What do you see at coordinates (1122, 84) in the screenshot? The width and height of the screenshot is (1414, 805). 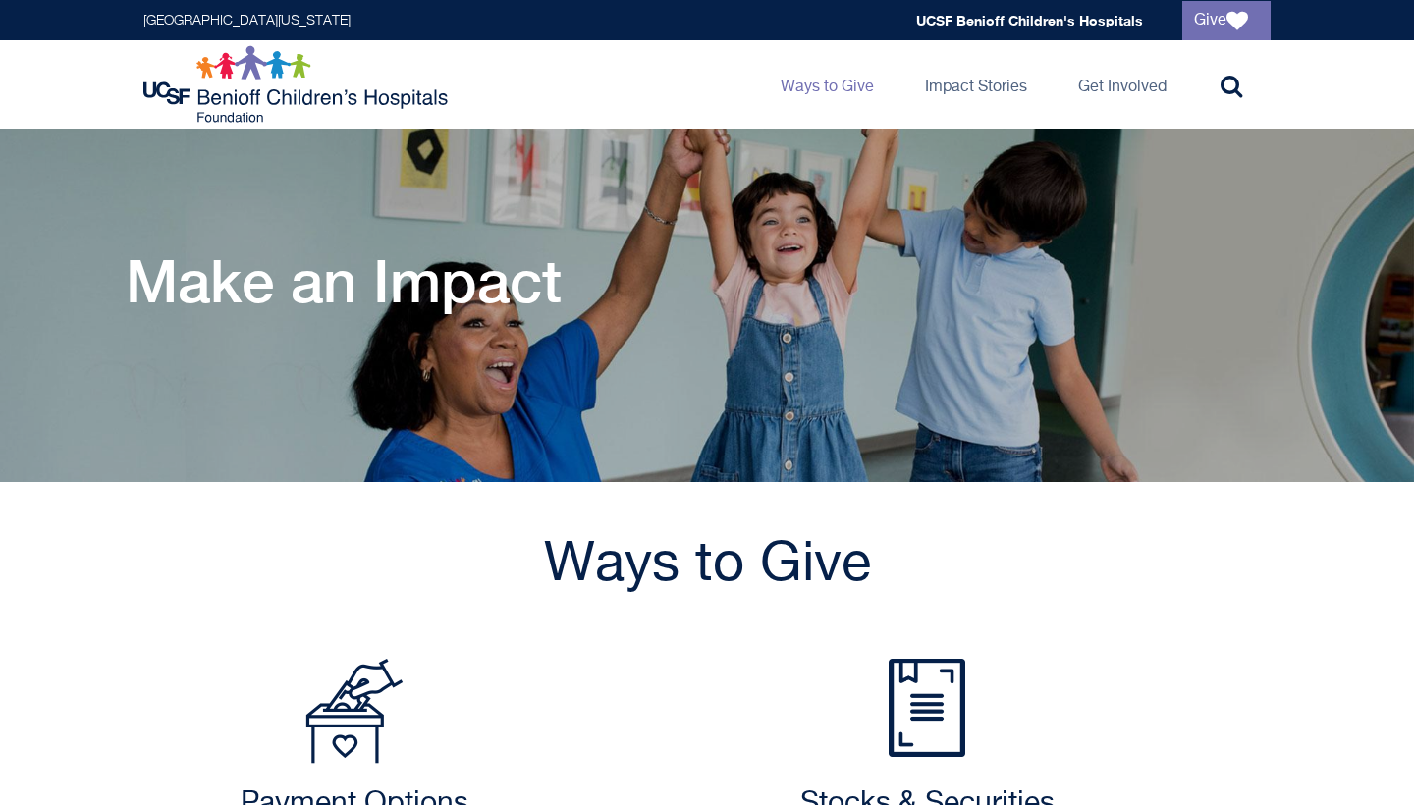 I see `a: Get Involved` at bounding box center [1122, 84].